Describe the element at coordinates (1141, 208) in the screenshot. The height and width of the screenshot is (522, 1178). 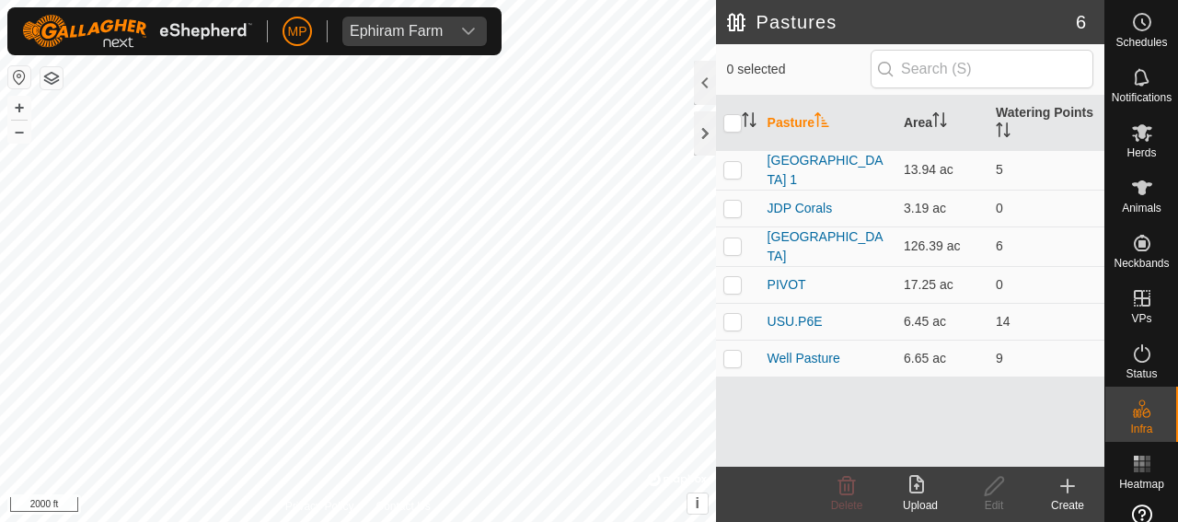
I see `span: Animals` at that location.